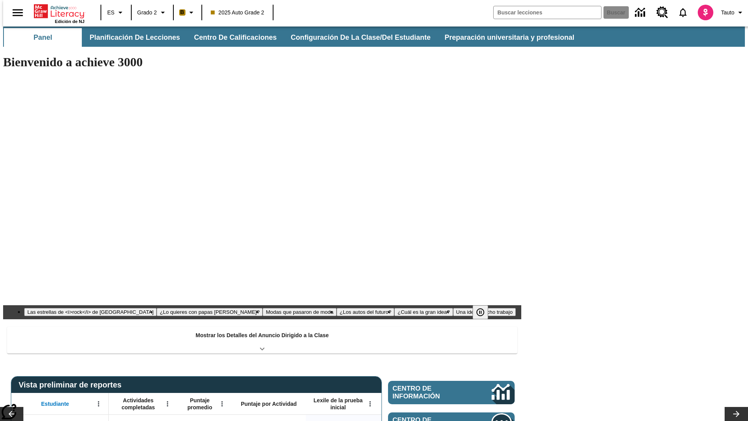 The image size is (748, 421). Describe the element at coordinates (72, 384) in the screenshot. I see `span: Vista preliminar de reportes` at that location.